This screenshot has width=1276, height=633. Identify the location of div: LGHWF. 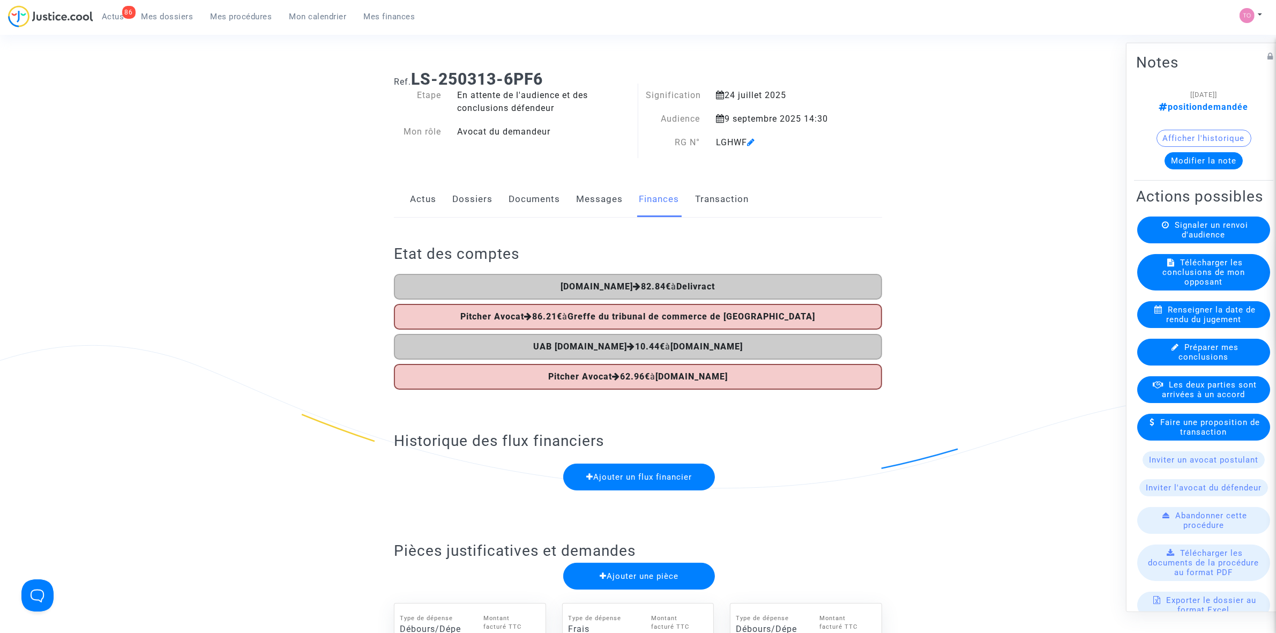
(777, 143).